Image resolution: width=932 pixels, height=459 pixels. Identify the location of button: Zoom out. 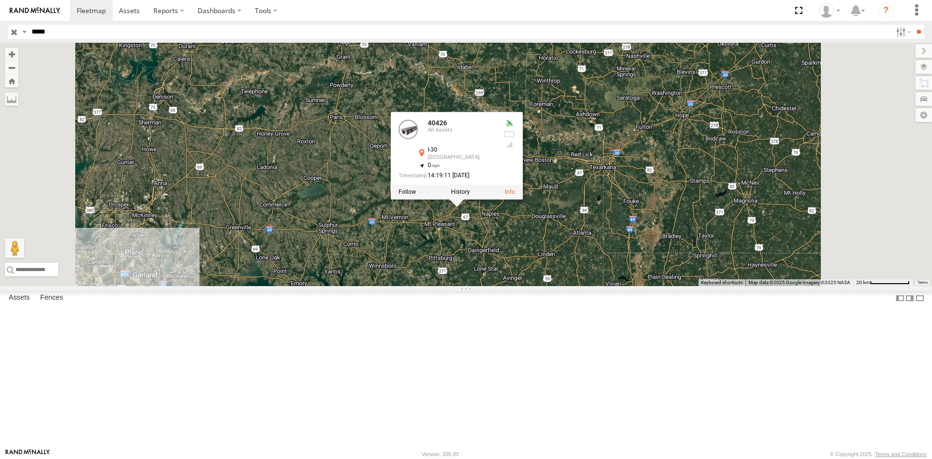
(12, 67).